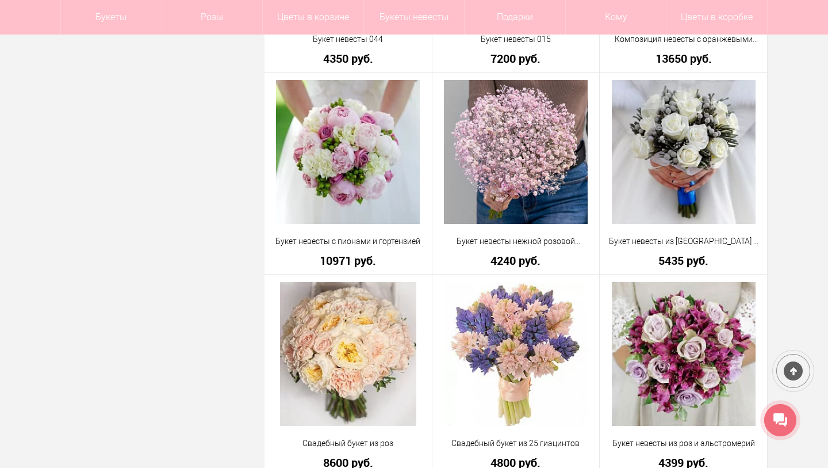 This screenshot has width=828, height=468. Describe the element at coordinates (516, 241) in the screenshot. I see `a: Букет невесты нежной розовой гипсофилы` at that location.